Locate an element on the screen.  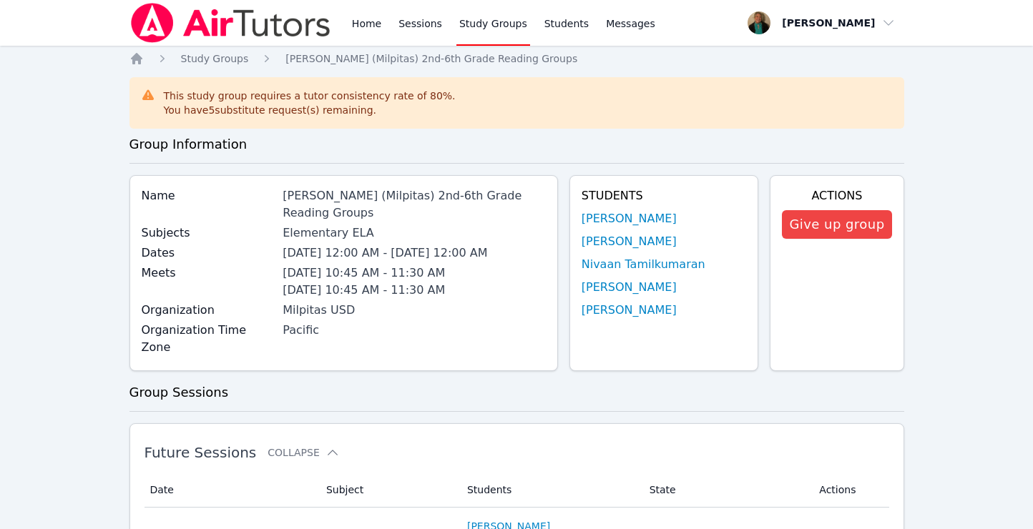
nav: Breadcrumb is located at coordinates (516, 59).